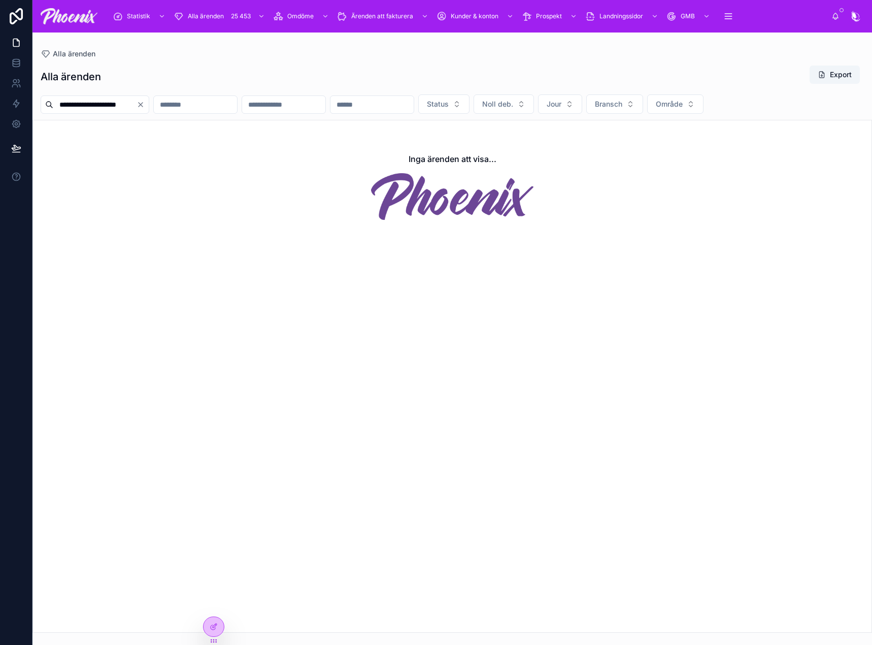  What do you see at coordinates (384, 16) in the screenshot?
I see `a: Ärenden att fakturera` at bounding box center [384, 16].